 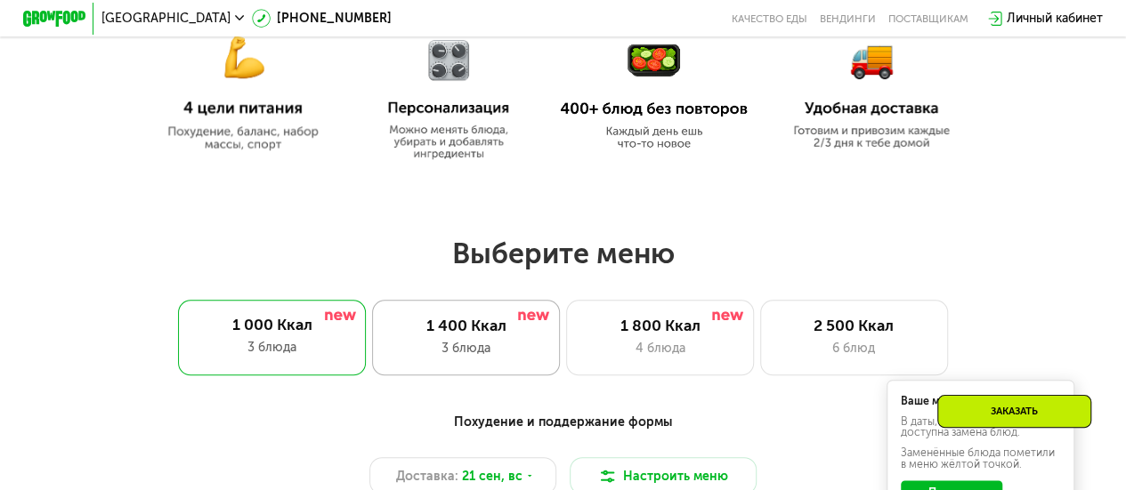 I want to click on div: Похудение и поддержание формы, so click(x=562, y=423).